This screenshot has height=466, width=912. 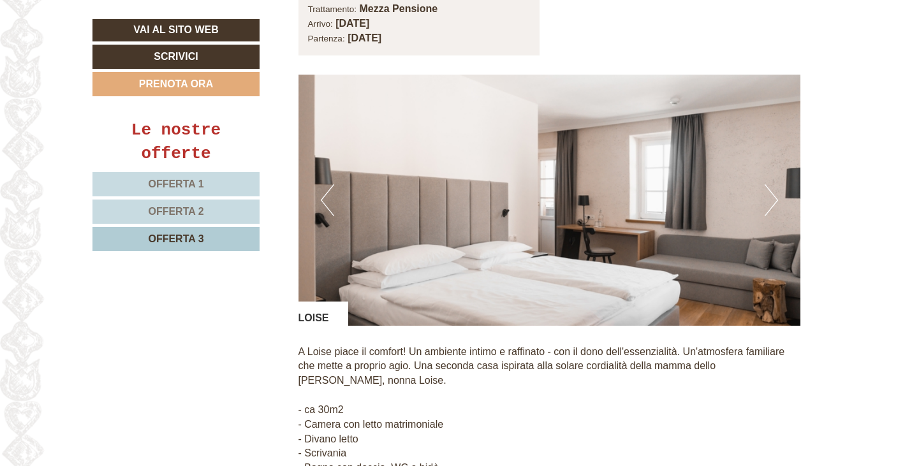 What do you see at coordinates (176, 57) in the screenshot?
I see `a: Scrivici` at bounding box center [176, 57].